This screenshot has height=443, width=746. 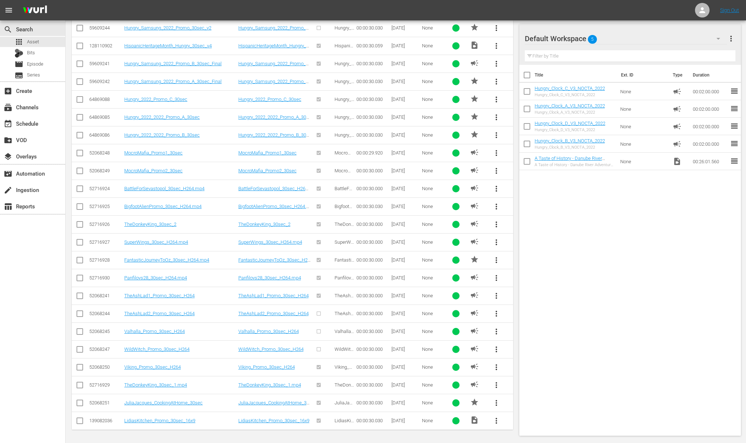 What do you see at coordinates (163, 403) in the screenshot?
I see `a: JuliaJacques_CookingAtHome_30sec` at bounding box center [163, 403].